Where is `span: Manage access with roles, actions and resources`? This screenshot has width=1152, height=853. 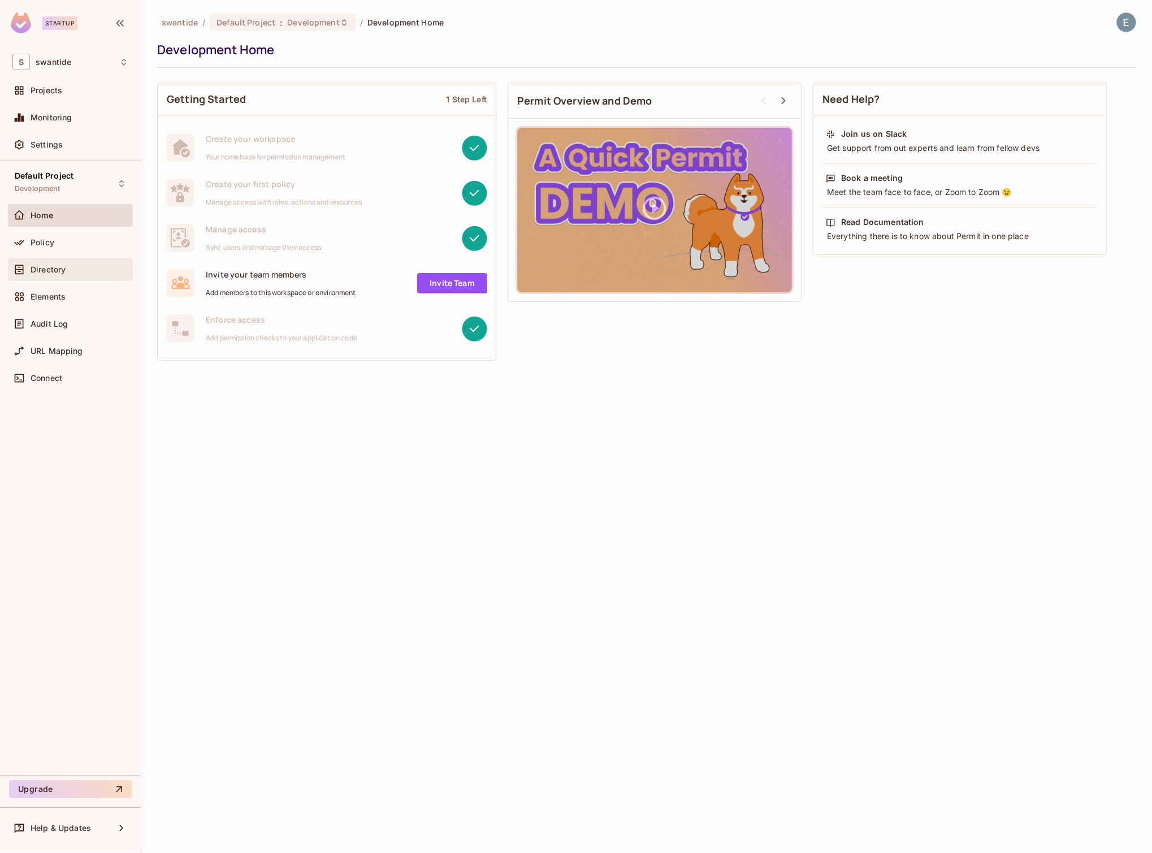
span: Manage access with roles, actions and resources is located at coordinates (284, 202).